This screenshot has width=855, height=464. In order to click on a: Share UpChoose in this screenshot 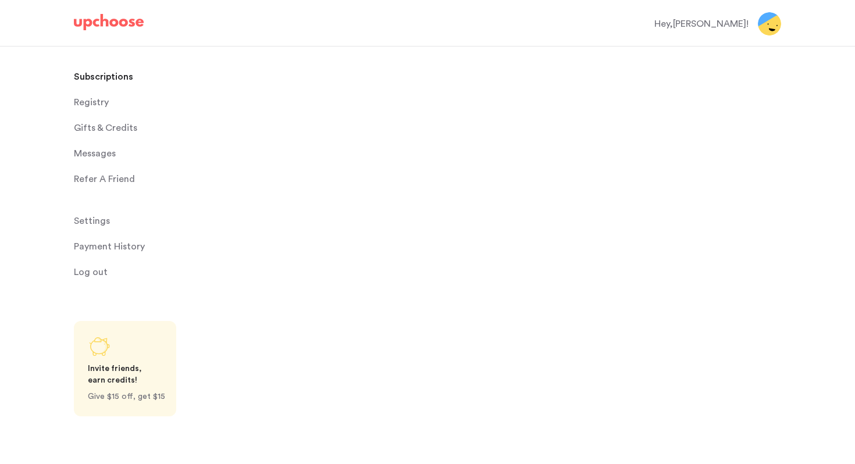, I will do `click(125, 369)`.